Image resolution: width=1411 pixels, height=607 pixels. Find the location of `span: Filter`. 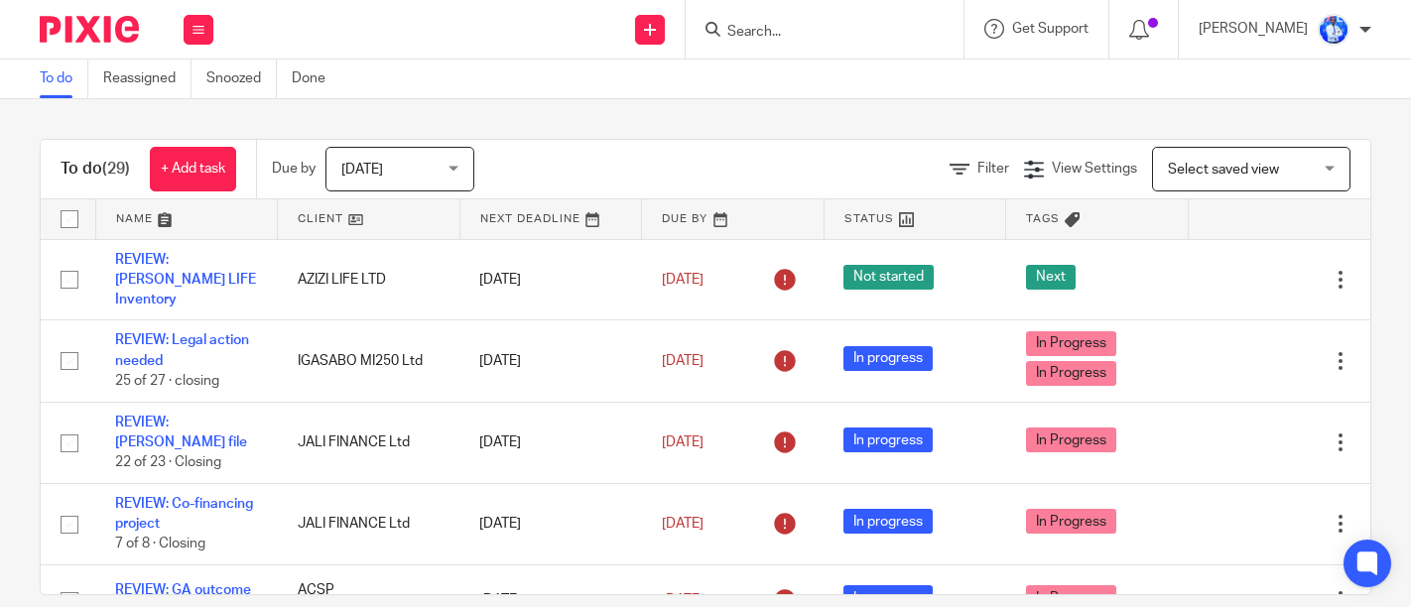

span: Filter is located at coordinates (993, 169).